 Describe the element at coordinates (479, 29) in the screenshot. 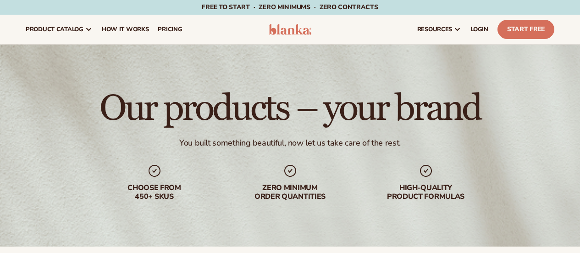

I see `span: LOGIN` at that location.